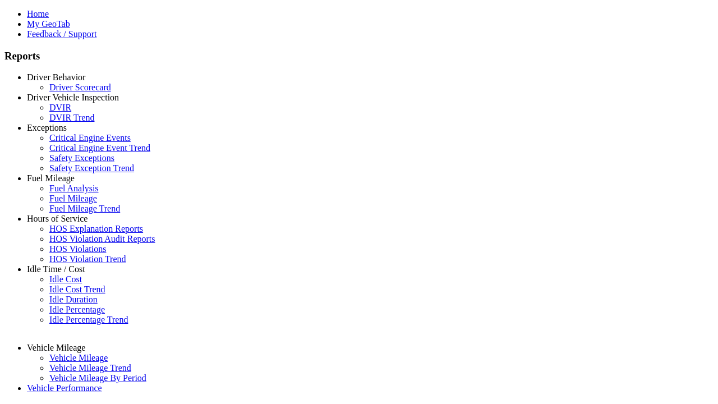 This screenshot has height=404, width=718. Describe the element at coordinates (72, 117) in the screenshot. I see `a: DVIR Trend` at that location.